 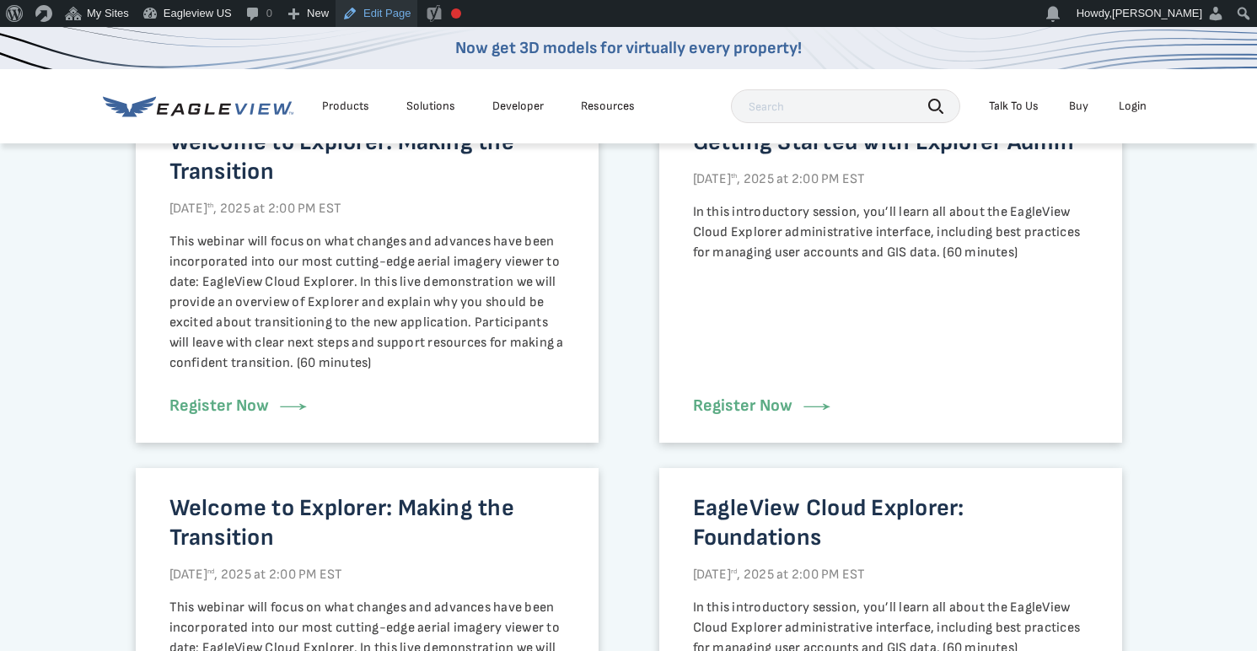 I want to click on div: Focus keyphrase not set, so click(x=456, y=13).